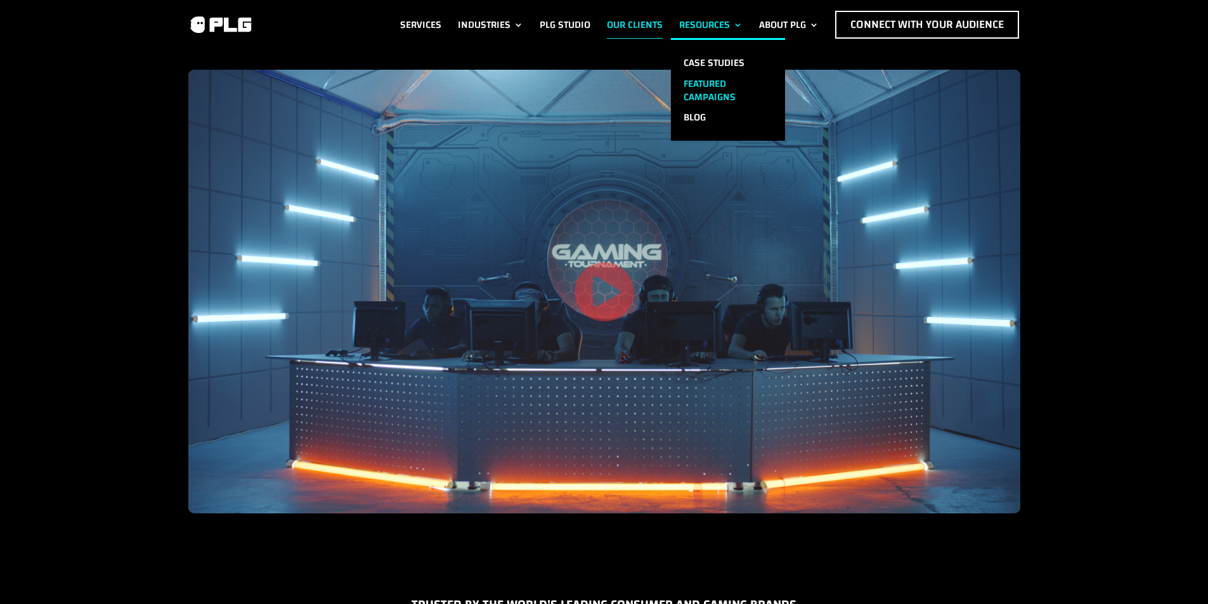  What do you see at coordinates (711, 25) in the screenshot?
I see `a: Resources` at bounding box center [711, 25].